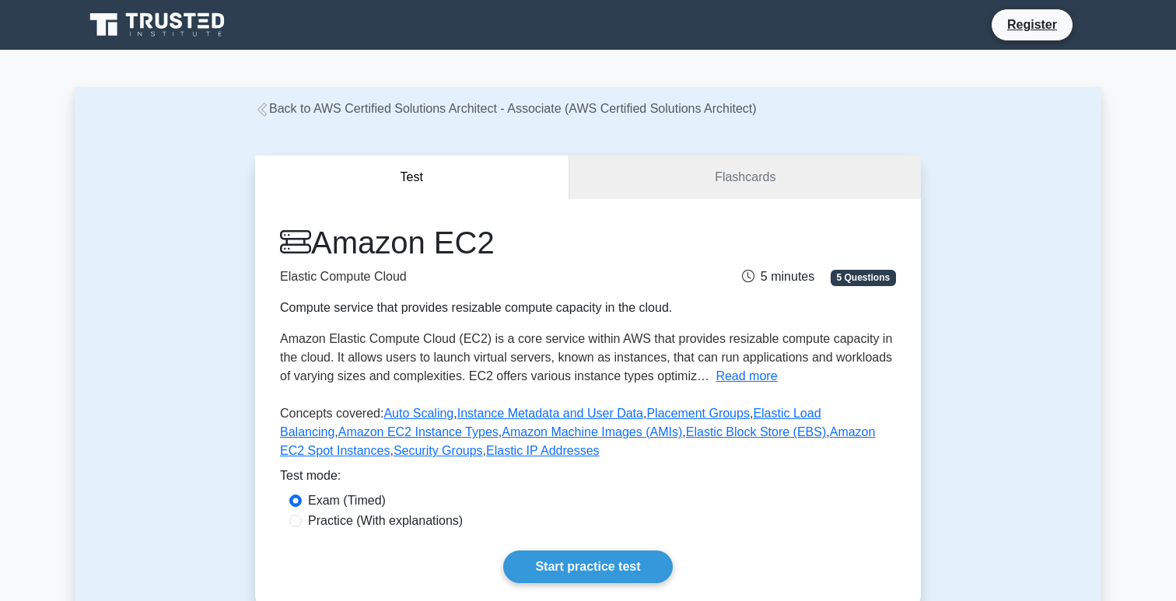 This screenshot has width=1176, height=601. What do you see at coordinates (482, 277) in the screenshot?
I see `p: Elastic Compute Cloud` at bounding box center [482, 277].